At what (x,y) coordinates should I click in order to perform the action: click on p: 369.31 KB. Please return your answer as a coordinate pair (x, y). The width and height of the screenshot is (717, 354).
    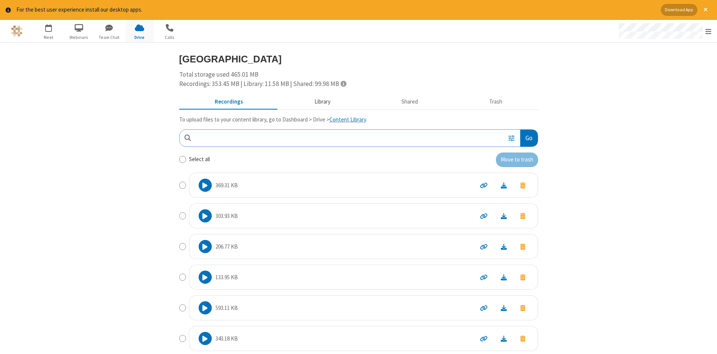
    Looking at the image, I should click on (227, 185).